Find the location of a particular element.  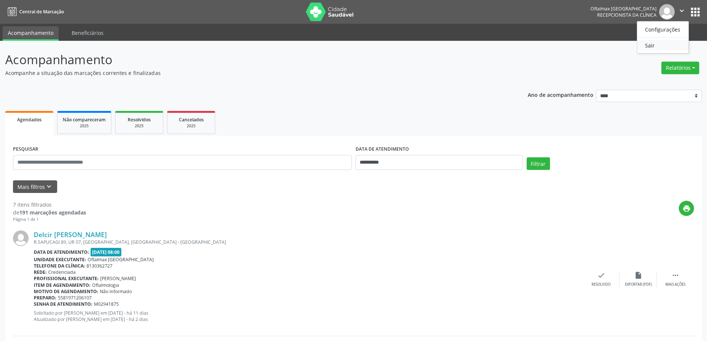

div: Mais ações is located at coordinates (675, 285).